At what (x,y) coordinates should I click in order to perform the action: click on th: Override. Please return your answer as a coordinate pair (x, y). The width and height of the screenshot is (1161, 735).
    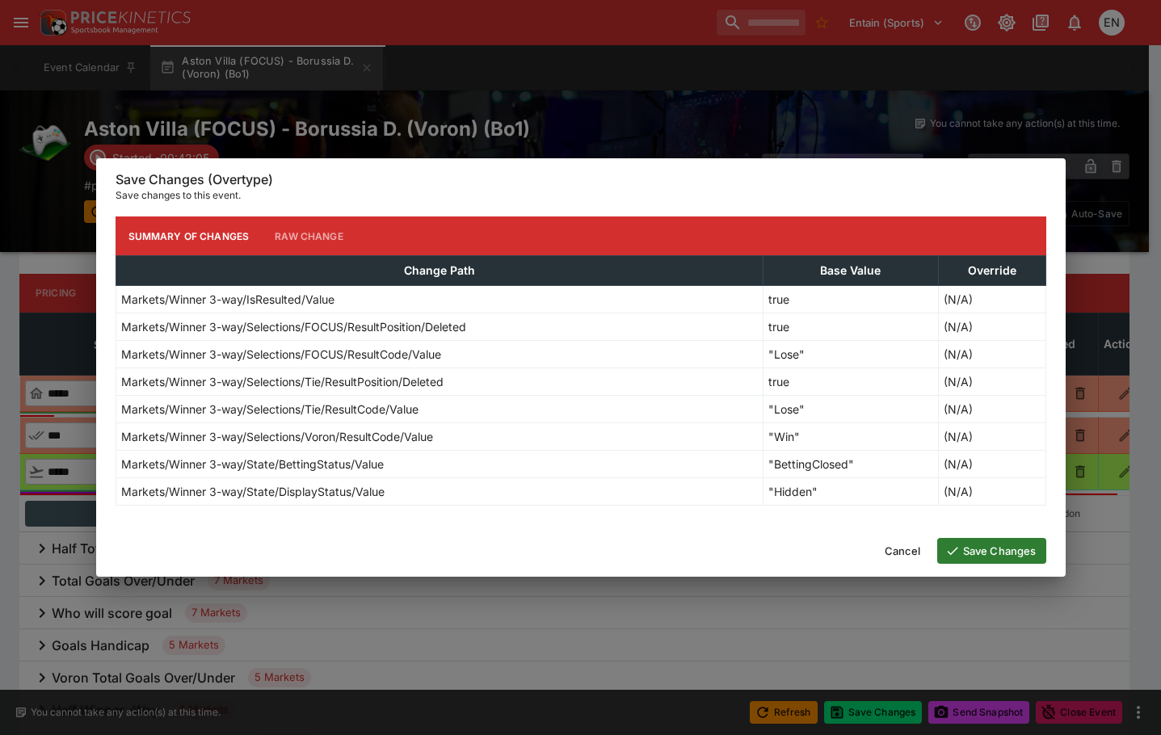
    Looking at the image, I should click on (991, 271).